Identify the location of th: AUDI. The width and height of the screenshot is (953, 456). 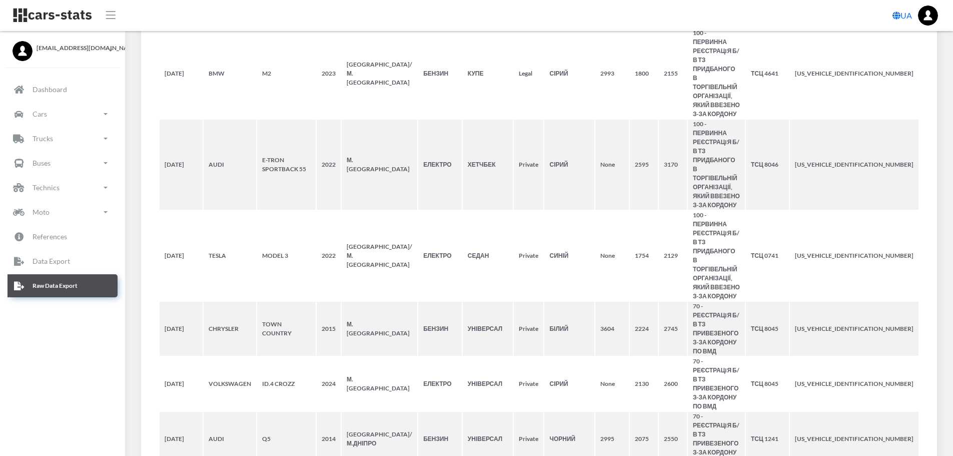
(230, 165).